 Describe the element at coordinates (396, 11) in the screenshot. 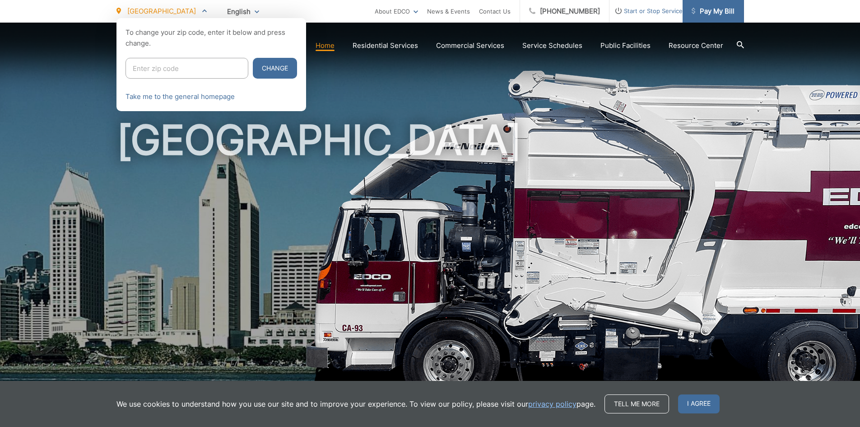

I see `a: About EDCO` at that location.